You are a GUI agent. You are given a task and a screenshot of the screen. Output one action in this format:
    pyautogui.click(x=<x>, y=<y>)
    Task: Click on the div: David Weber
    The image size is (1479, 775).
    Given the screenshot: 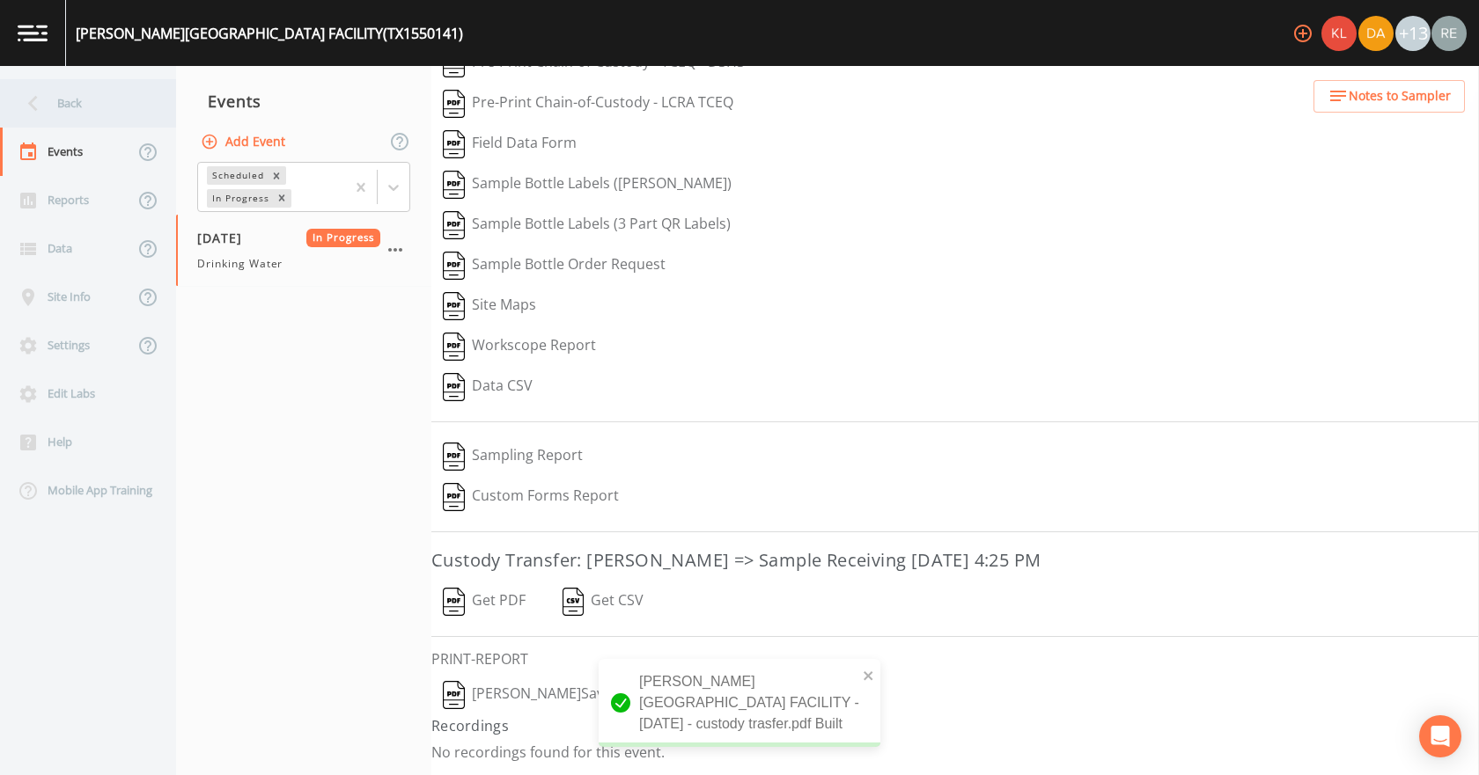 What is the action you would take?
    pyautogui.click(x=1376, y=33)
    